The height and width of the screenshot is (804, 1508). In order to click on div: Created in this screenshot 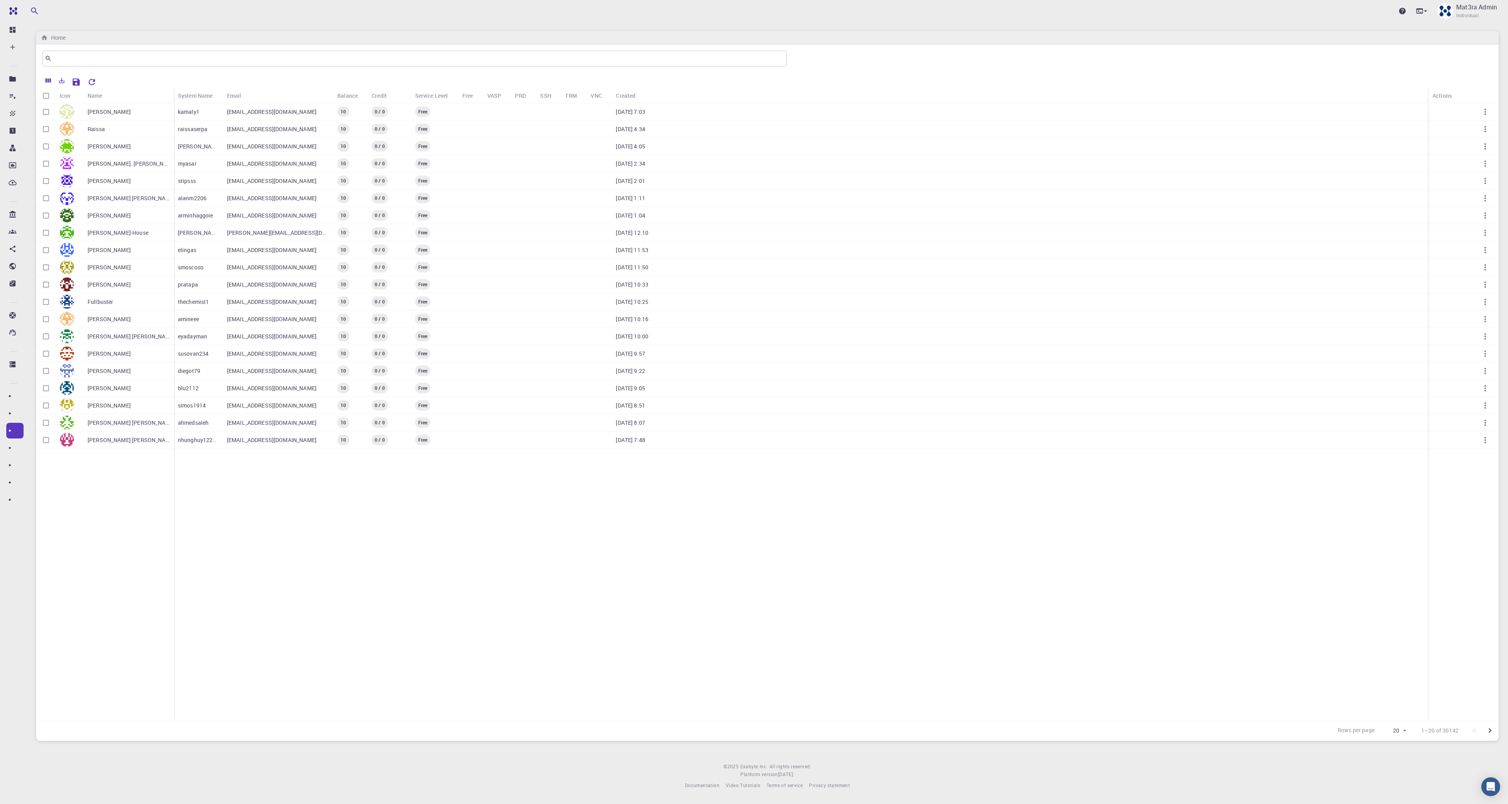, I will do `click(640, 95)`.